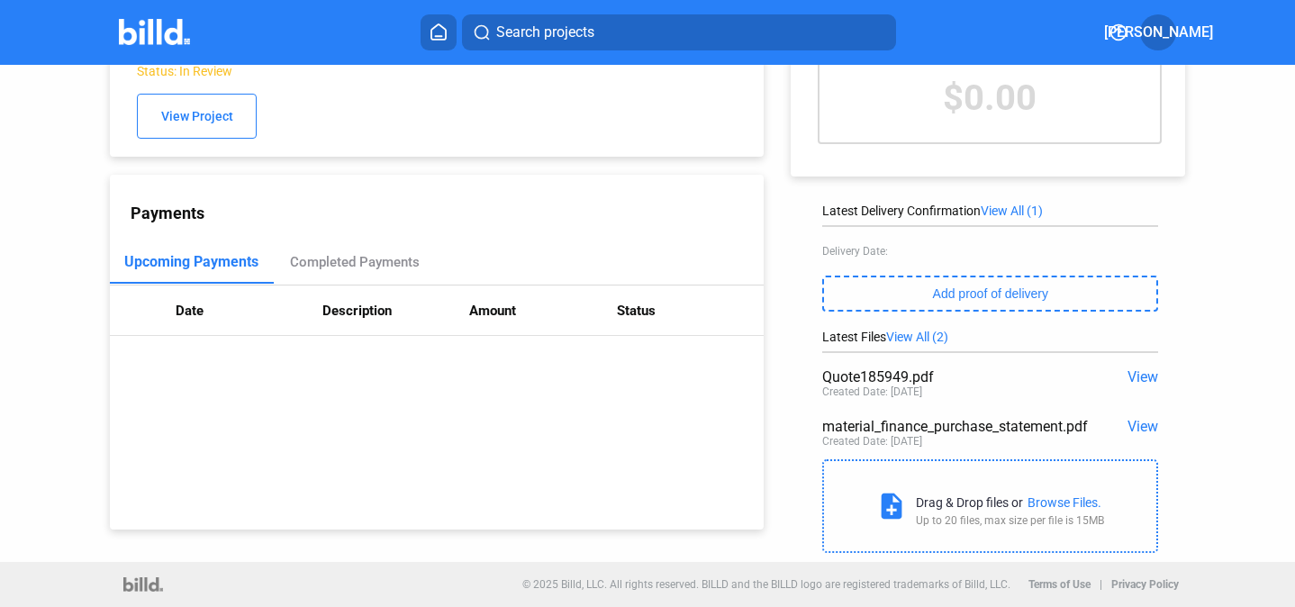  What do you see at coordinates (545, 32) in the screenshot?
I see `span: Search projects` at bounding box center [545, 32].